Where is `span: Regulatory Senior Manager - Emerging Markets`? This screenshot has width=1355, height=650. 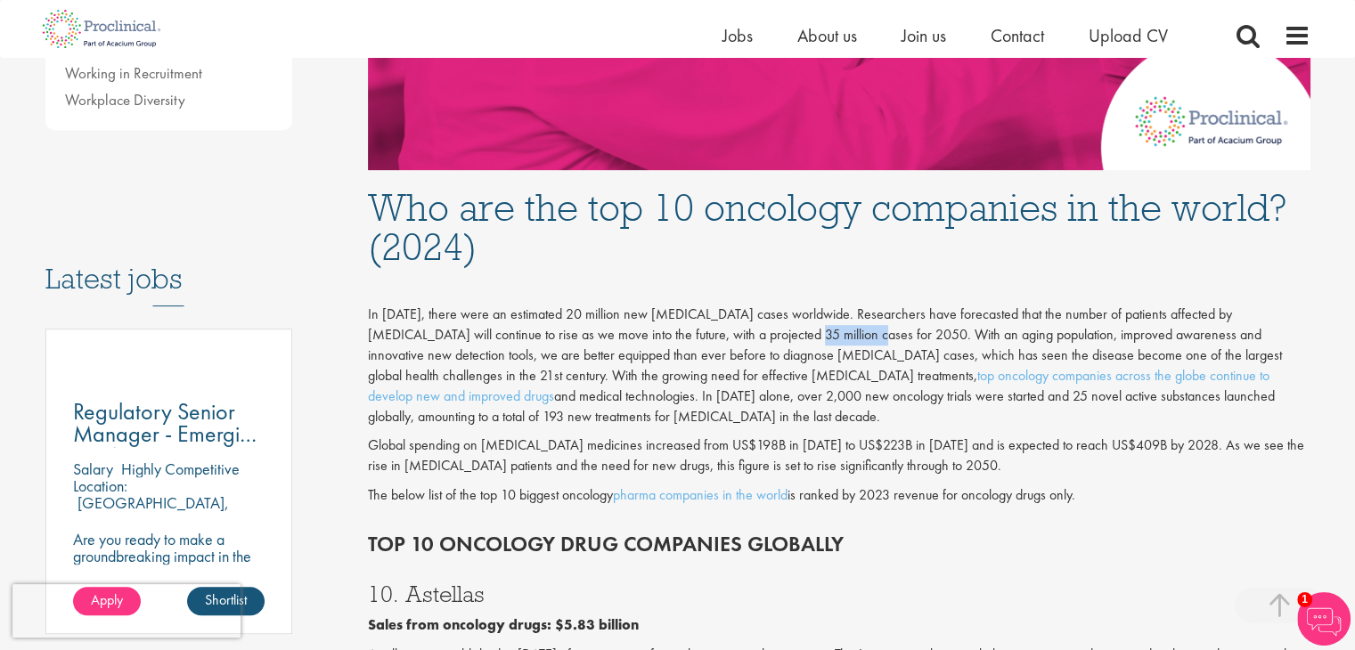 span: Regulatory Senior Manager - Emerging Markets is located at coordinates (167, 434).